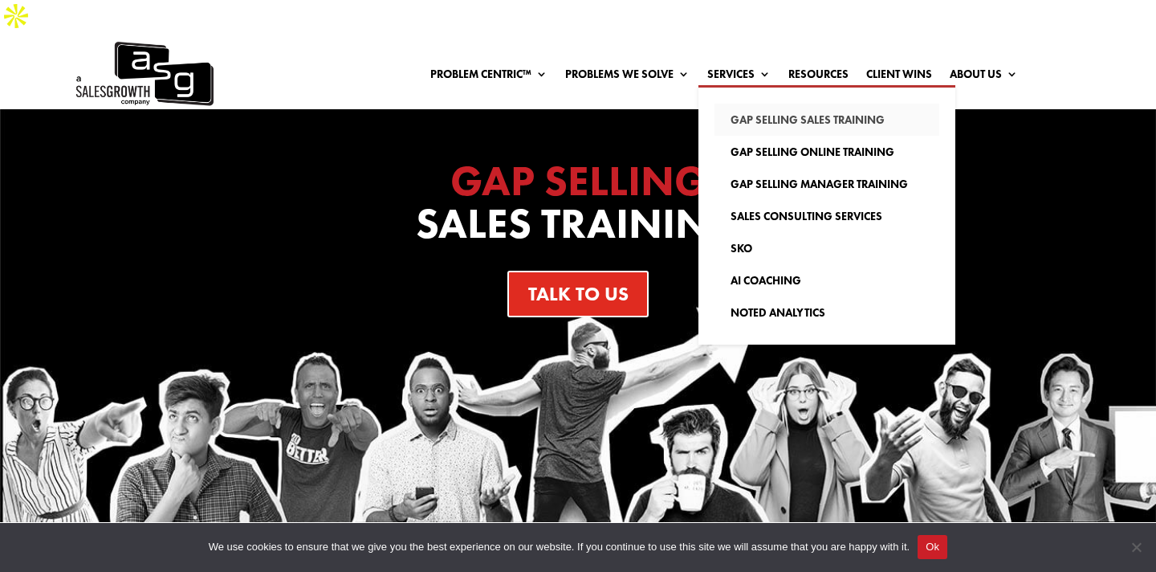  Describe the element at coordinates (578, 206) in the screenshot. I see `h1: Sales Training` at that location.